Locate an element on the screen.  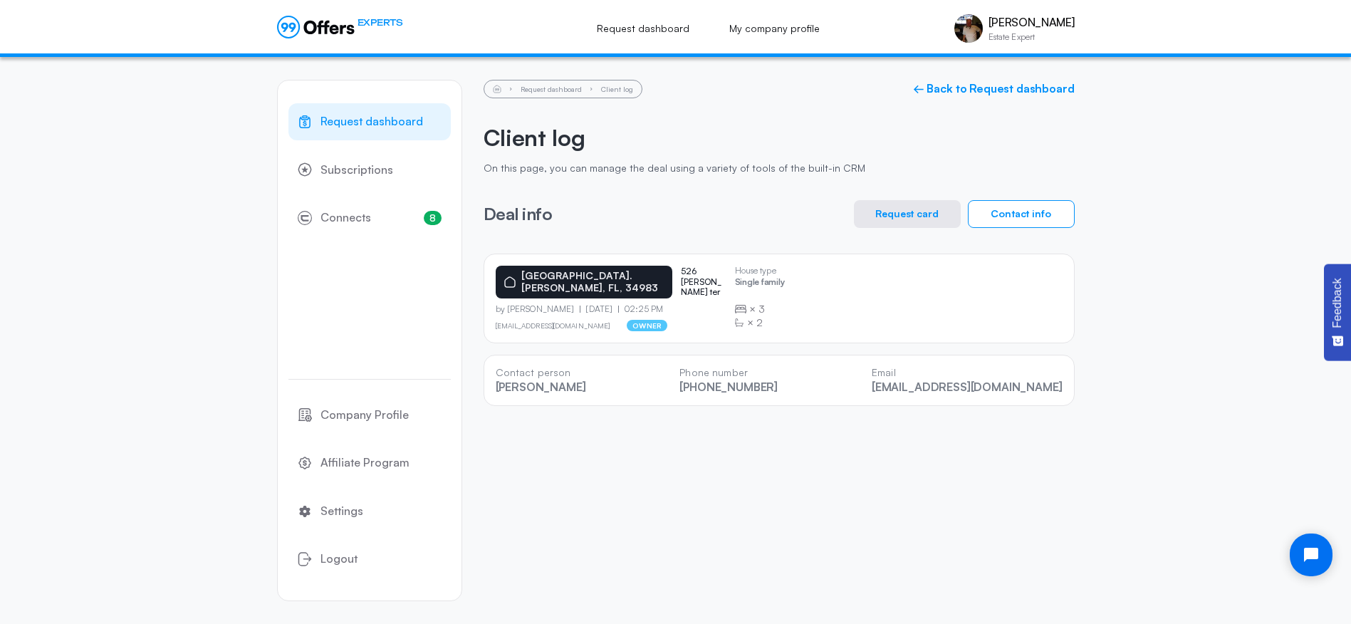
button: Open chat widget is located at coordinates (33, 33).